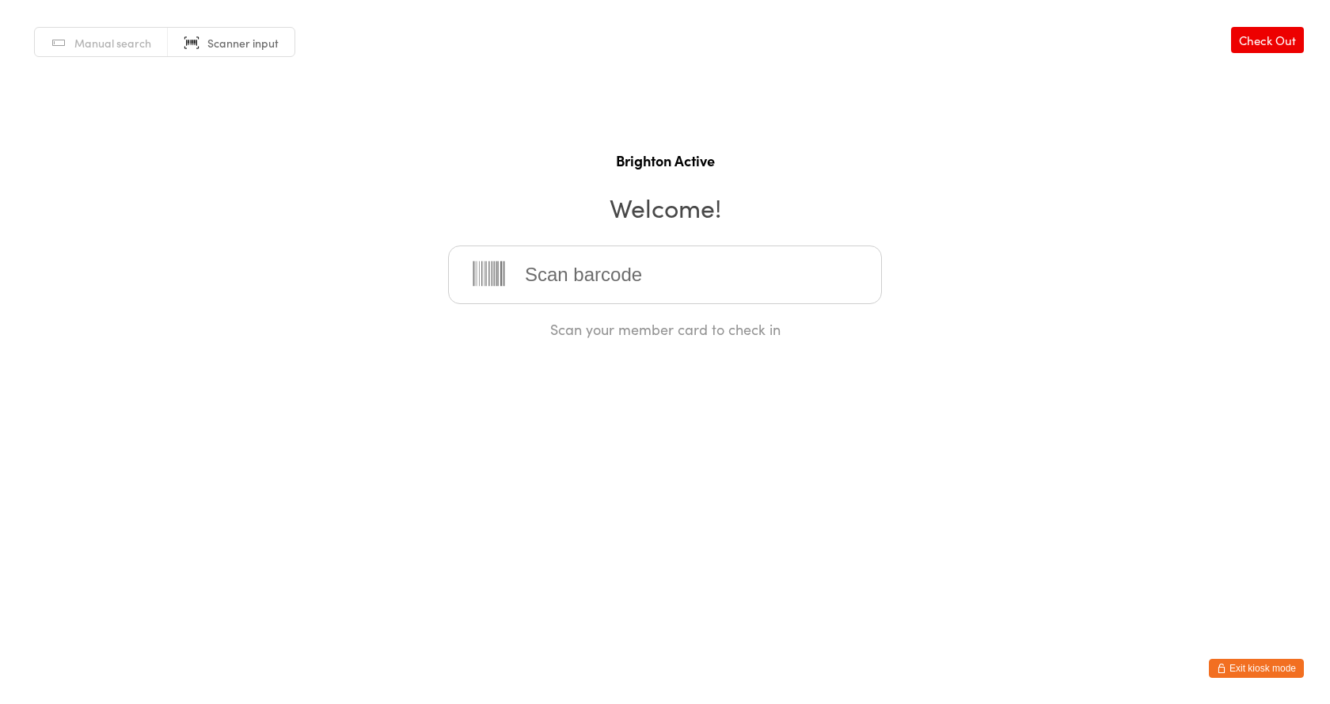 This screenshot has height=704, width=1330. What do you see at coordinates (665, 160) in the screenshot?
I see `h1: Brighton Active` at bounding box center [665, 160].